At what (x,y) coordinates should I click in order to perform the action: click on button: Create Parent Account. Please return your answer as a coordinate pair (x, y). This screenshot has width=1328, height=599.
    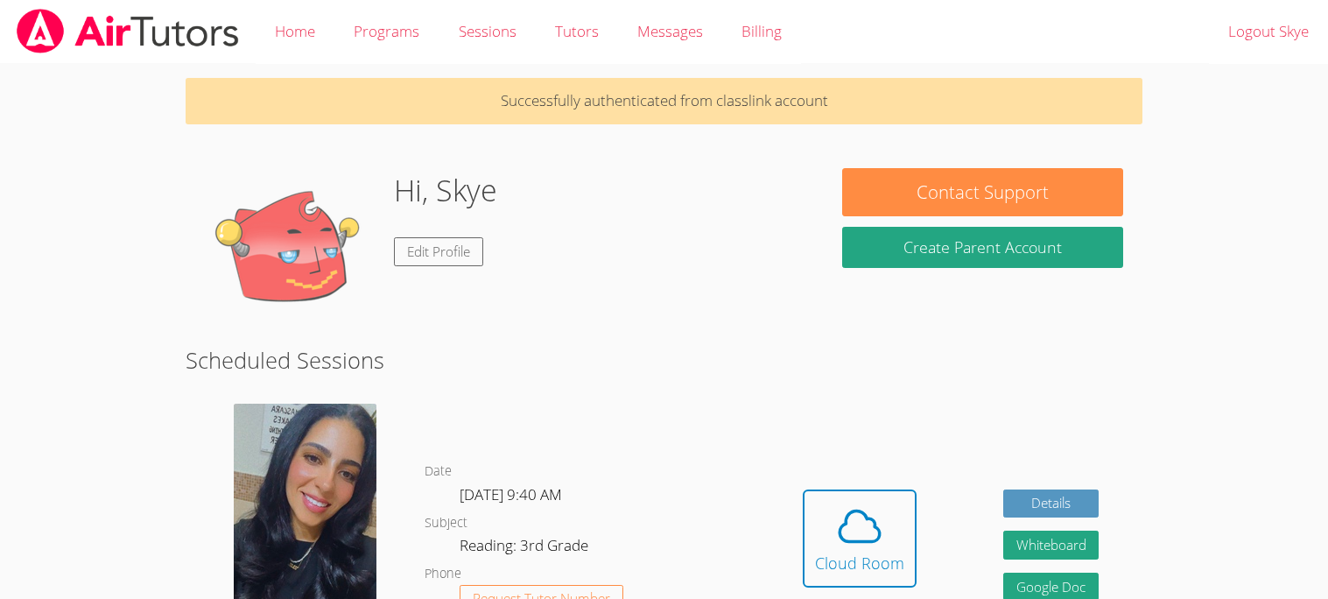
    Looking at the image, I should click on (982, 247).